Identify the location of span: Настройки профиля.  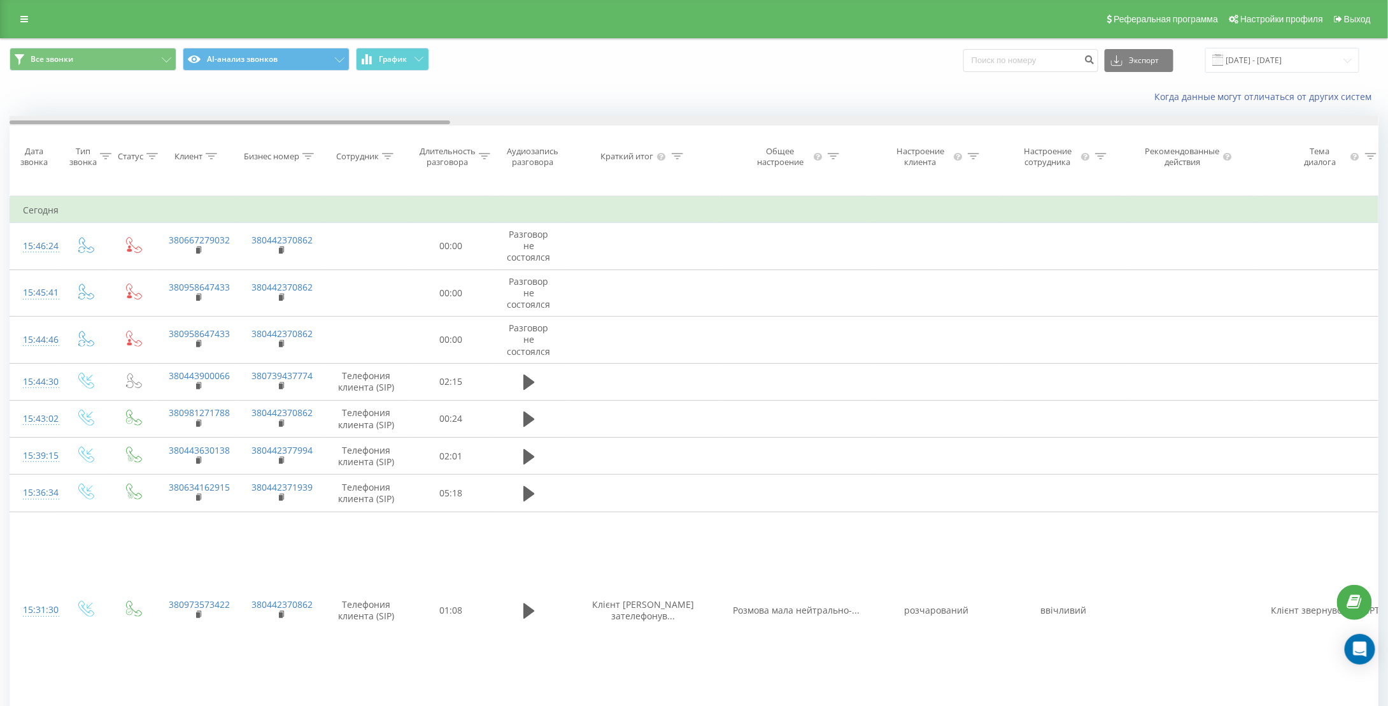
(1282, 19).